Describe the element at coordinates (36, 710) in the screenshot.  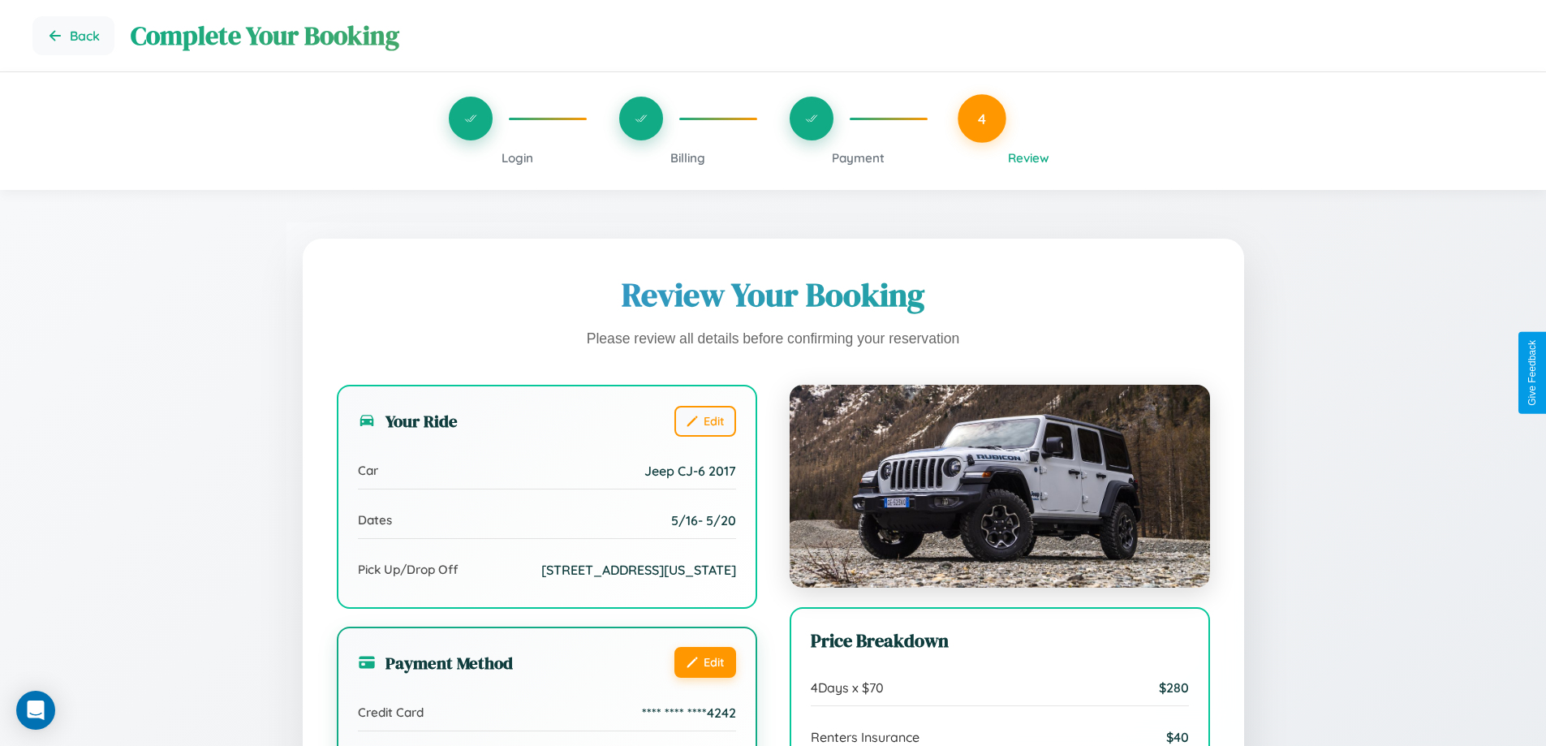
I see `div: Open Intercom Messenger` at that location.